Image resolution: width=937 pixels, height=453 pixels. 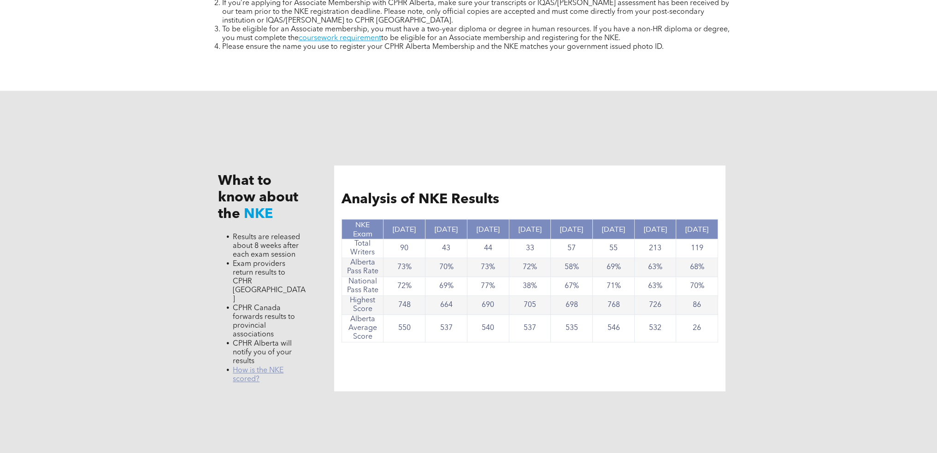 I want to click on span: Analysis of NKE Results, so click(x=420, y=200).